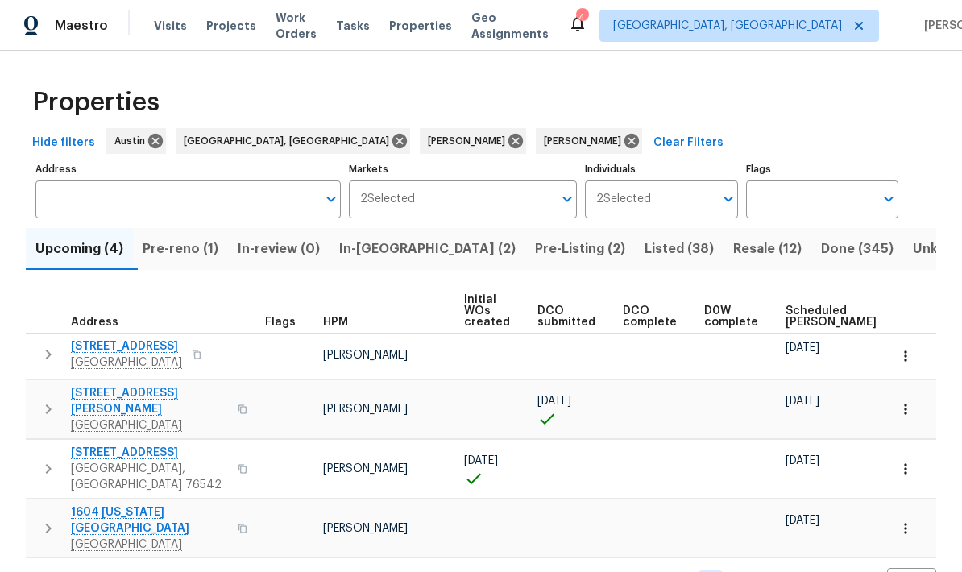  I want to click on span: DCO submitted, so click(566, 317).